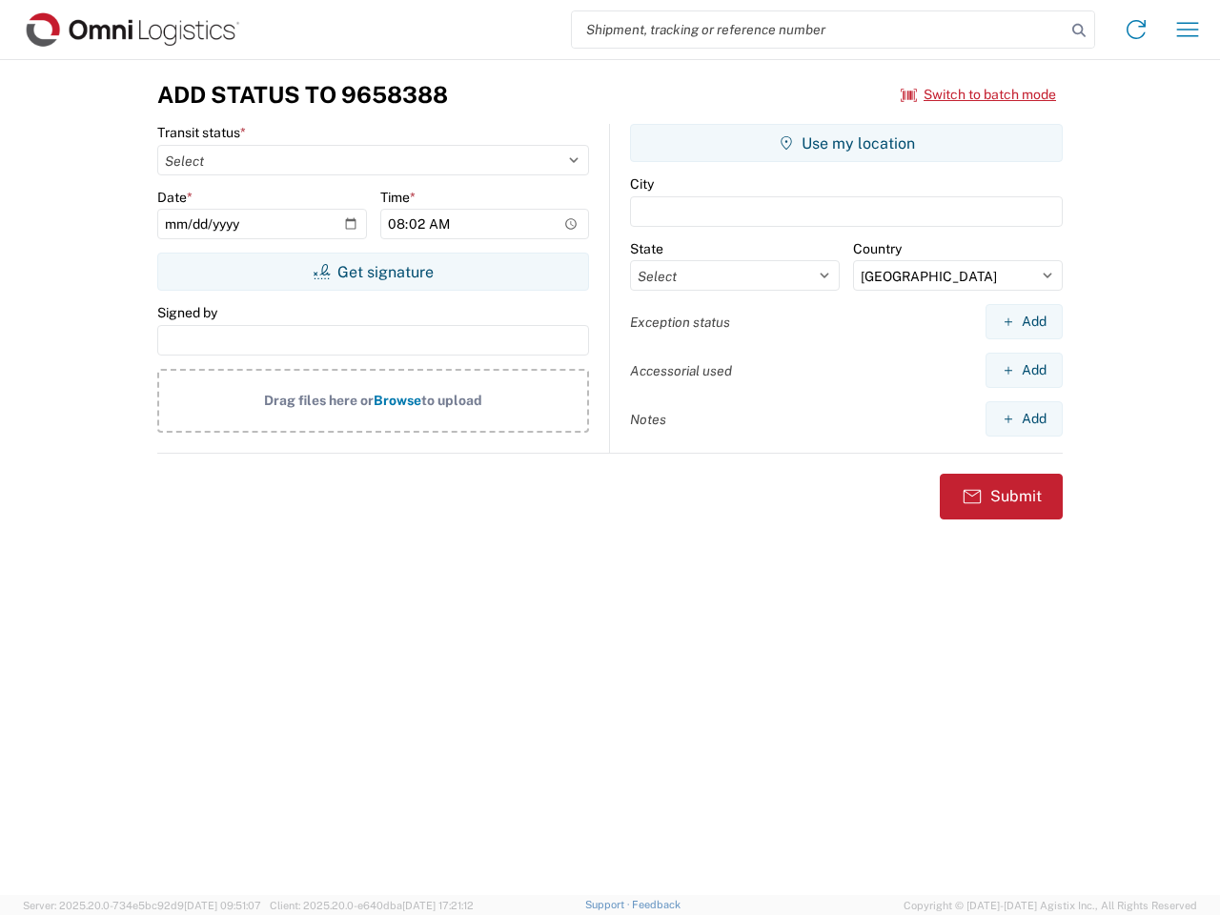 The image size is (1220, 915). I want to click on span: Client: 2025.20.0-e640dba, so click(372, 906).